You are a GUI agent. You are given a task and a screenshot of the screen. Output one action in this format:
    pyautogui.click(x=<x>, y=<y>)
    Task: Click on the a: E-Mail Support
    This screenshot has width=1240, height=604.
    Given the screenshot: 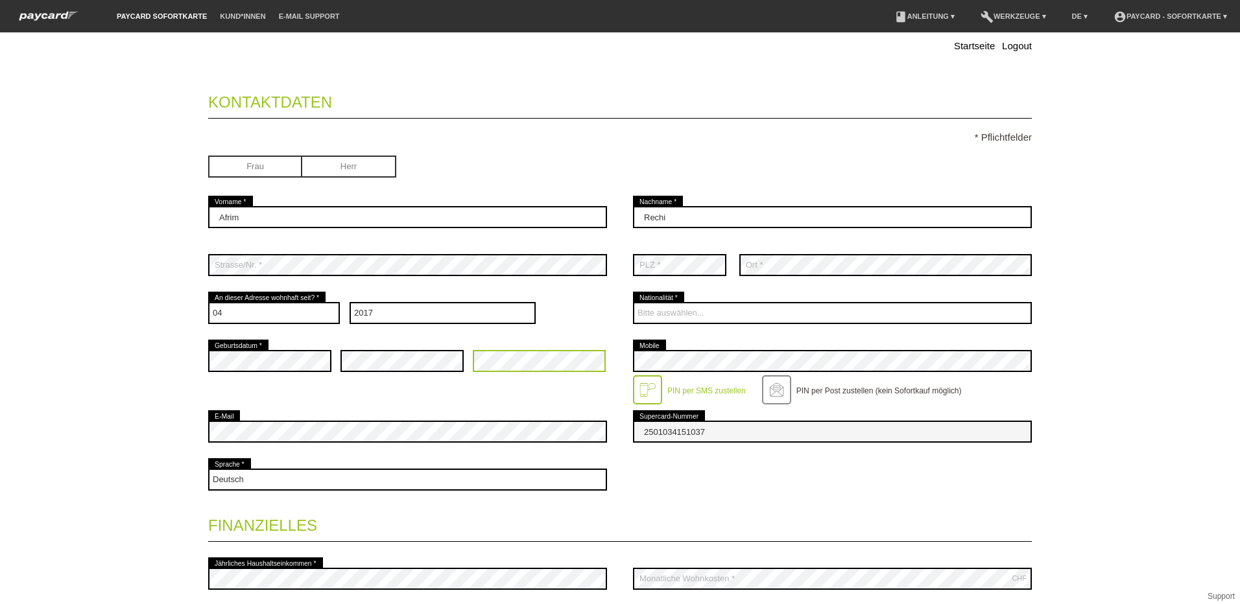 What is the action you would take?
    pyautogui.click(x=309, y=16)
    